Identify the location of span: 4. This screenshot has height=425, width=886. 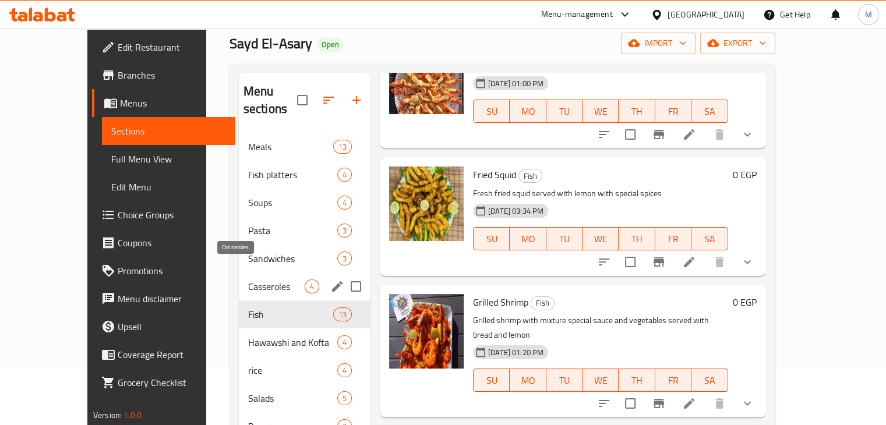
(344, 175).